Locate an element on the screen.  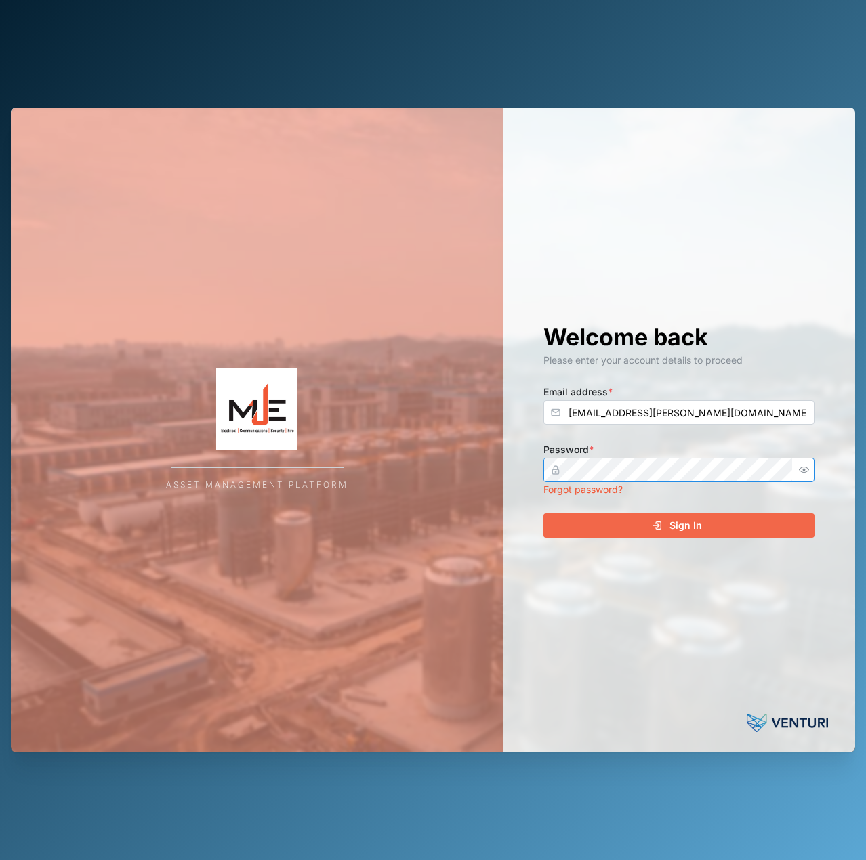
img: Company Logo is located at coordinates (257, 409).